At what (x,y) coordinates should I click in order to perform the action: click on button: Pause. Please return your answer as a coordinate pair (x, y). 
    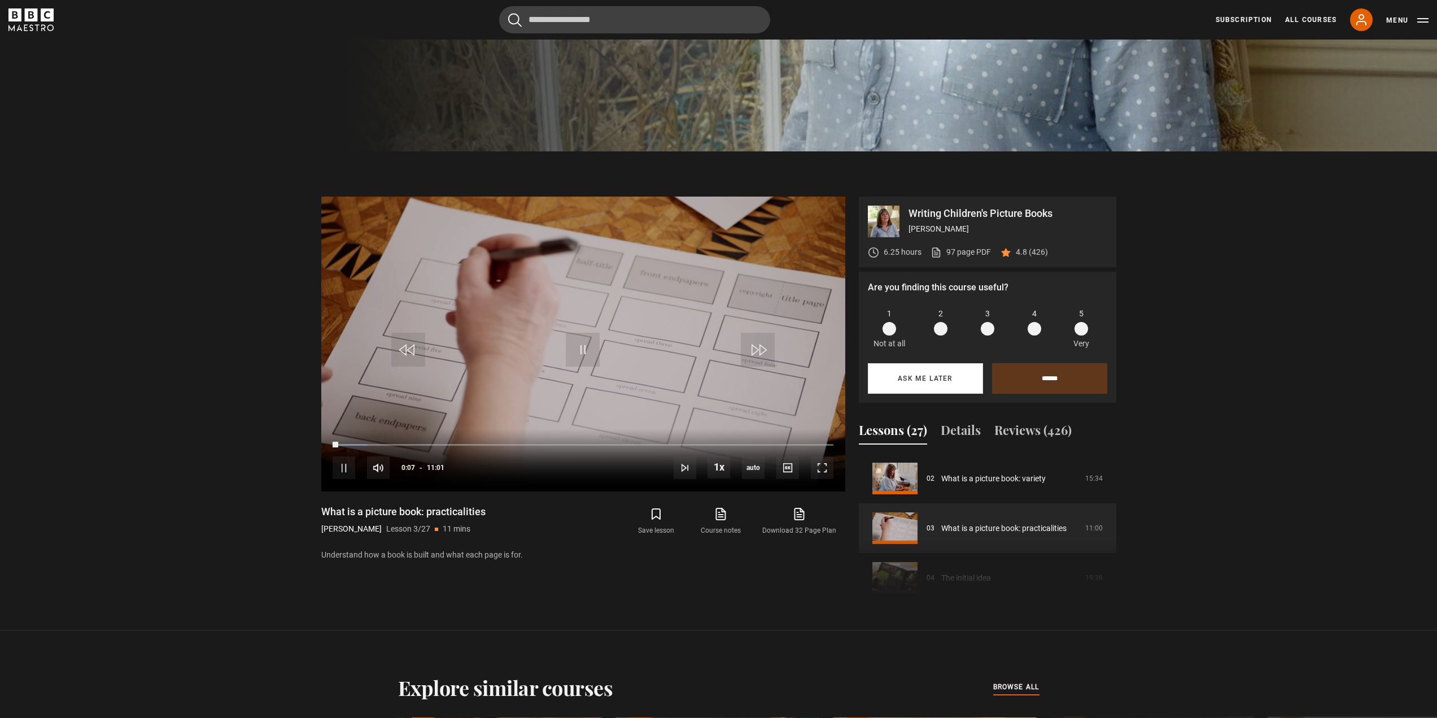
    Looking at the image, I should click on (344, 468).